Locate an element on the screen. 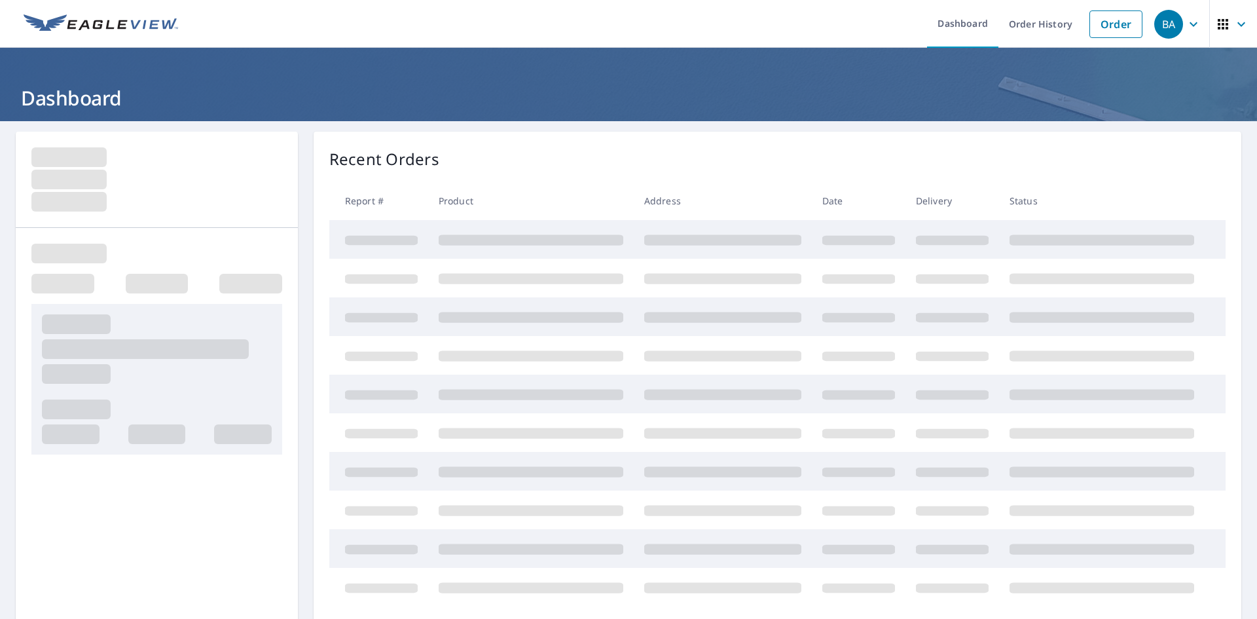 Image resolution: width=1257 pixels, height=619 pixels. h1: Dashboard is located at coordinates (629, 98).